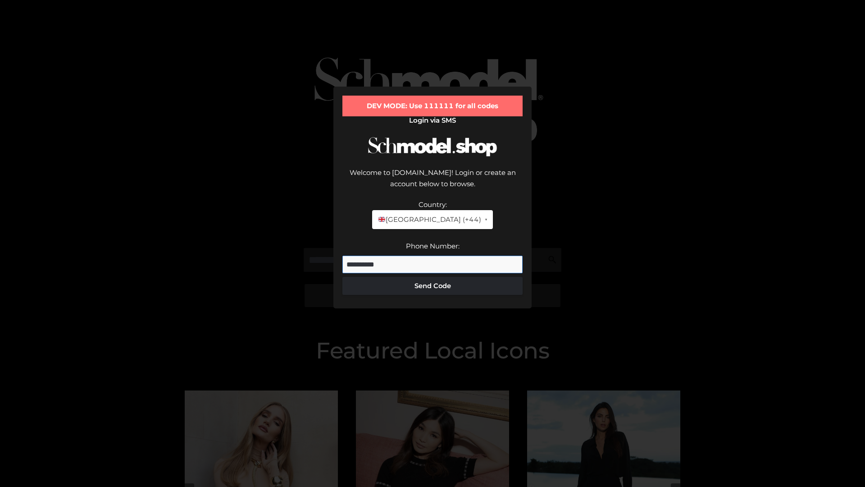 This screenshot has width=865, height=487. Describe the element at coordinates (433, 120) in the screenshot. I see `h2: Login via SMS` at that location.